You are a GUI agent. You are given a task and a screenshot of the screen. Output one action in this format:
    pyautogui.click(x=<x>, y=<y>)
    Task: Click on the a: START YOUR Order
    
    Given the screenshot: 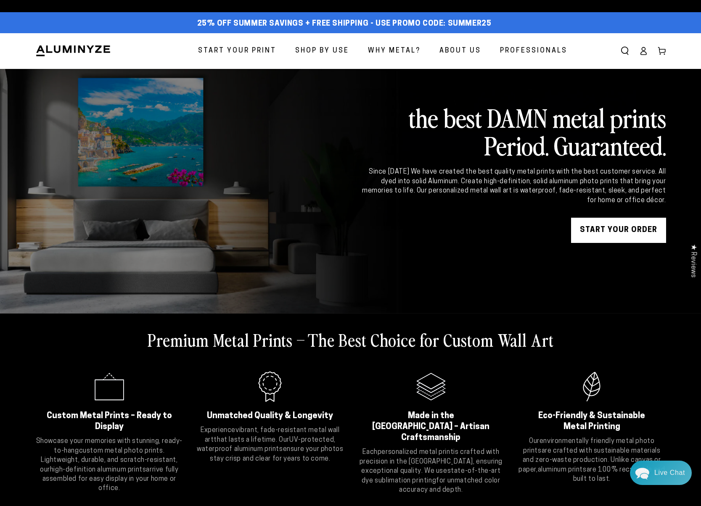 What is the action you would take?
    pyautogui.click(x=619, y=231)
    